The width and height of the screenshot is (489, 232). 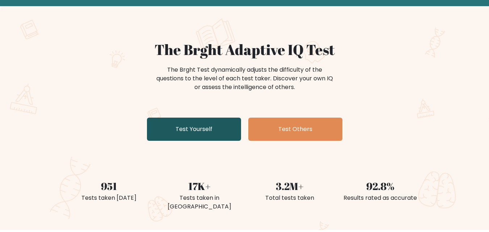 What do you see at coordinates (200, 186) in the screenshot?
I see `div: 17K+` at bounding box center [200, 186].